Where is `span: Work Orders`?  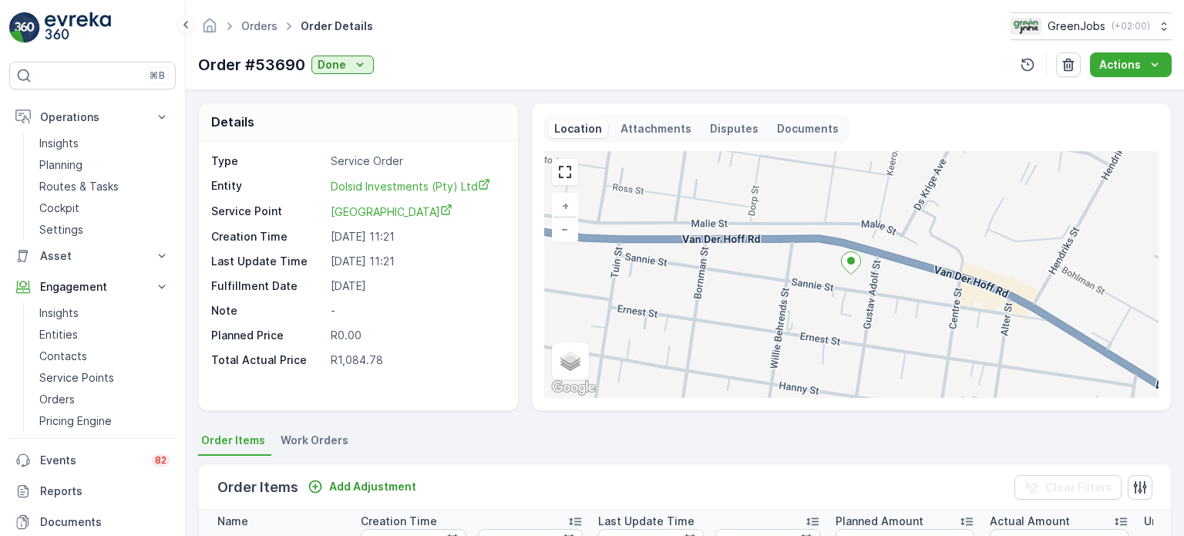
span: Work Orders is located at coordinates (315, 440).